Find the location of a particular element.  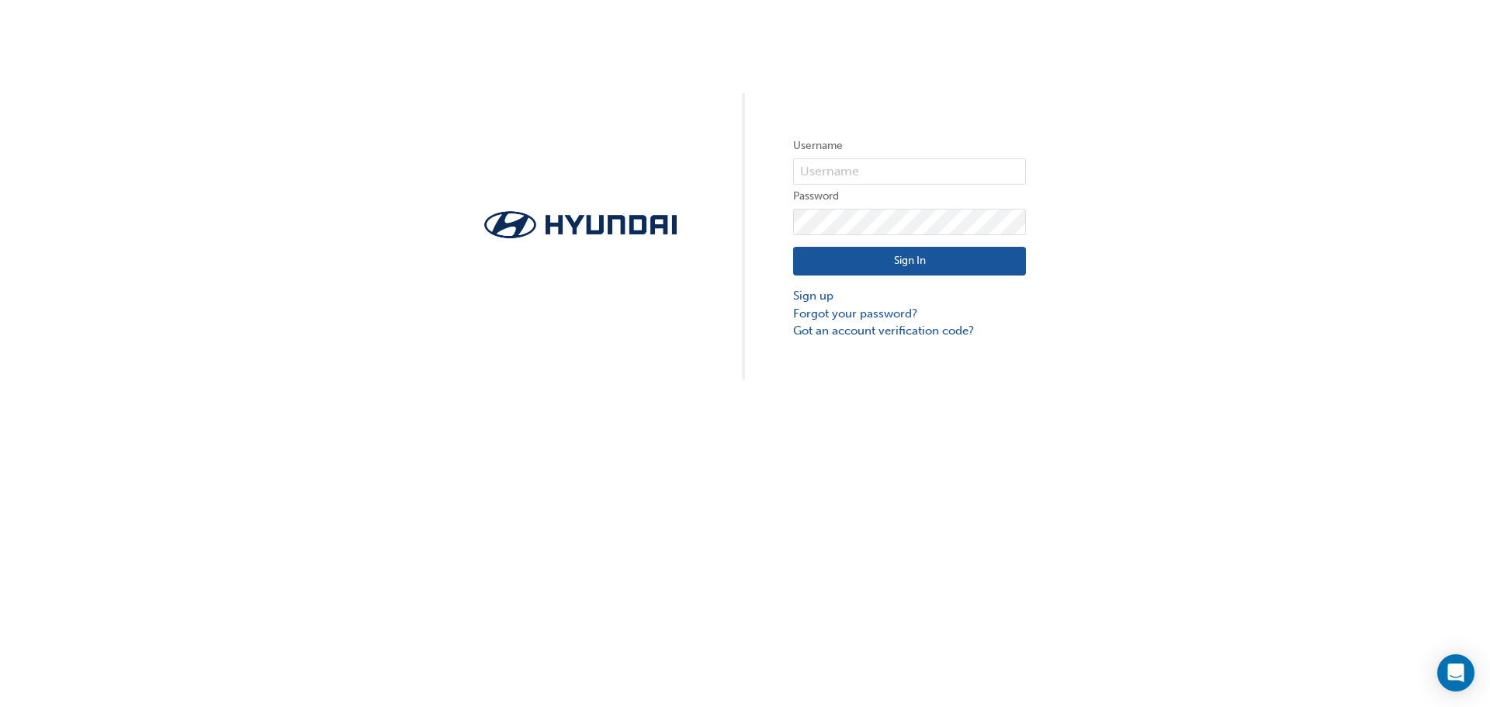

a: Forgot your password? is located at coordinates (910, 314).